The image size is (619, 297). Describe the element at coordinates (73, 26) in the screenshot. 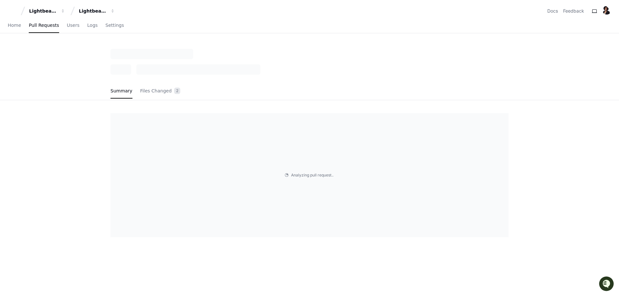

I see `a: Users` at that location.